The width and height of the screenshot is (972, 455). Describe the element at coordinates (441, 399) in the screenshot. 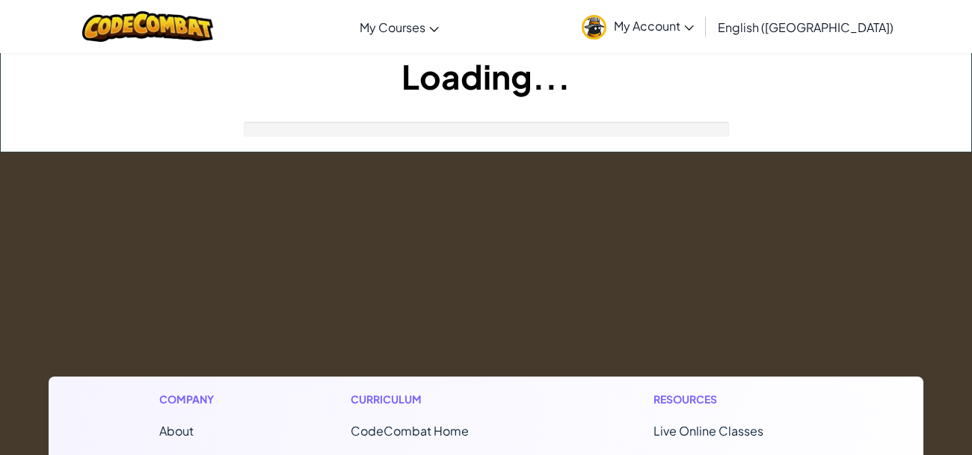

I see `h1: Curriculum` at that location.